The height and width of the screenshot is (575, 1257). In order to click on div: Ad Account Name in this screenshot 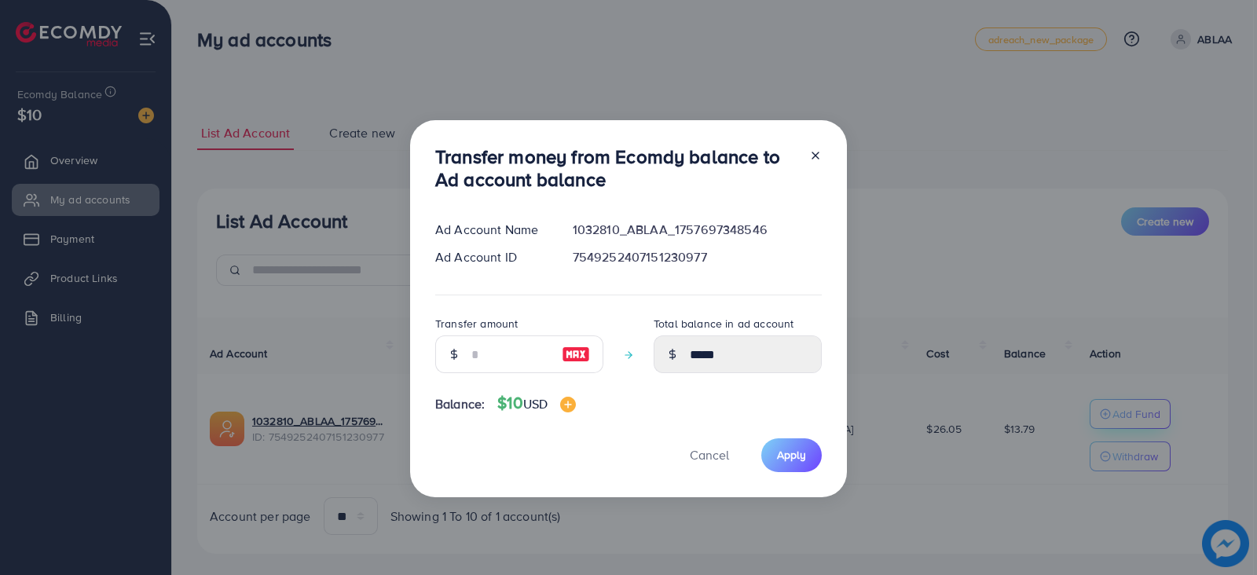, I will do `click(491, 229)`.